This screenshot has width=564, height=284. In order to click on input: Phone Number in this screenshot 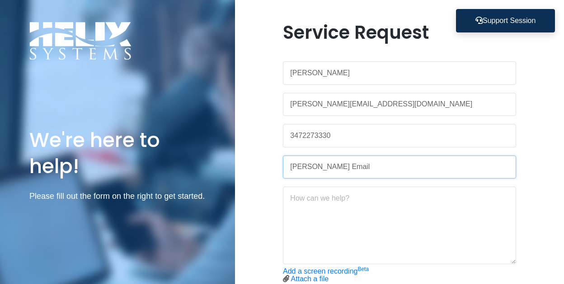, I will do `click(399, 136)`.